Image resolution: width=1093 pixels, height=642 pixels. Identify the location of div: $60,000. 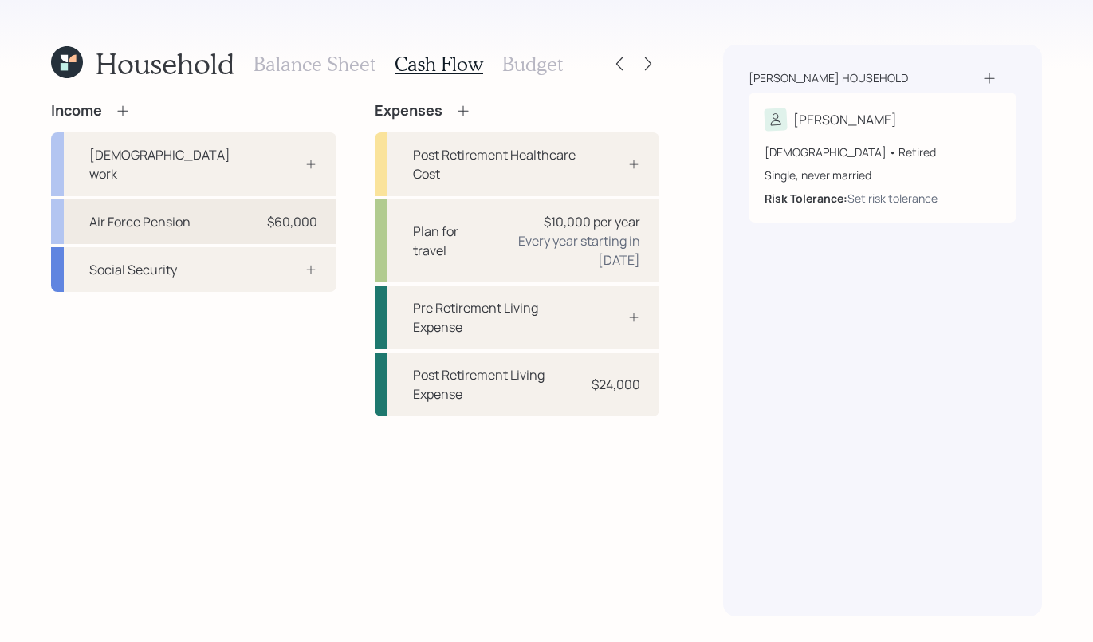
(292, 222).